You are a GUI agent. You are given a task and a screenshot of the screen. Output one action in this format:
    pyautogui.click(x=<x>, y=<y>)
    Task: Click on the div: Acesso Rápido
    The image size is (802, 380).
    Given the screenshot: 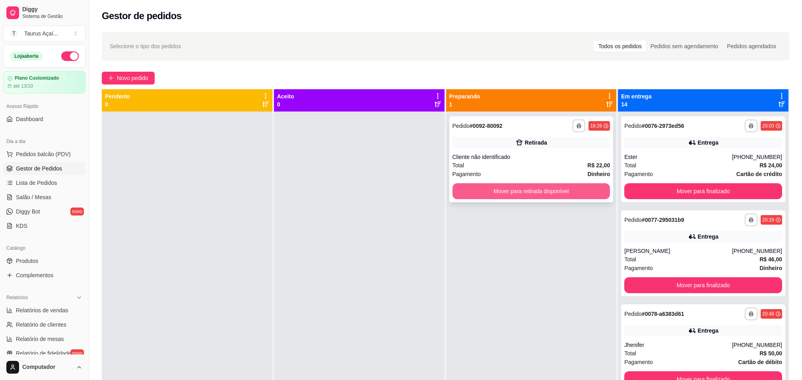 What is the action you would take?
    pyautogui.click(x=44, y=106)
    